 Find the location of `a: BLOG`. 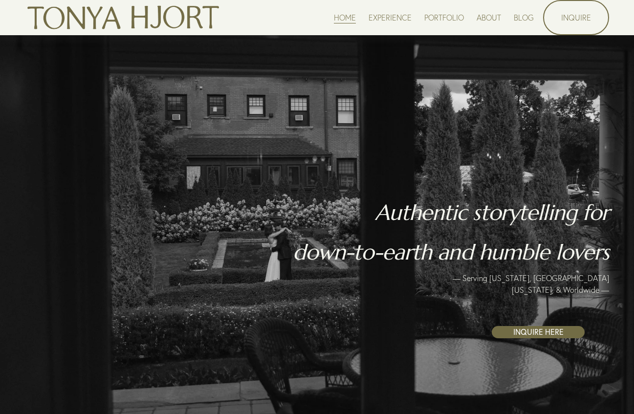

a: BLOG is located at coordinates (523, 17).